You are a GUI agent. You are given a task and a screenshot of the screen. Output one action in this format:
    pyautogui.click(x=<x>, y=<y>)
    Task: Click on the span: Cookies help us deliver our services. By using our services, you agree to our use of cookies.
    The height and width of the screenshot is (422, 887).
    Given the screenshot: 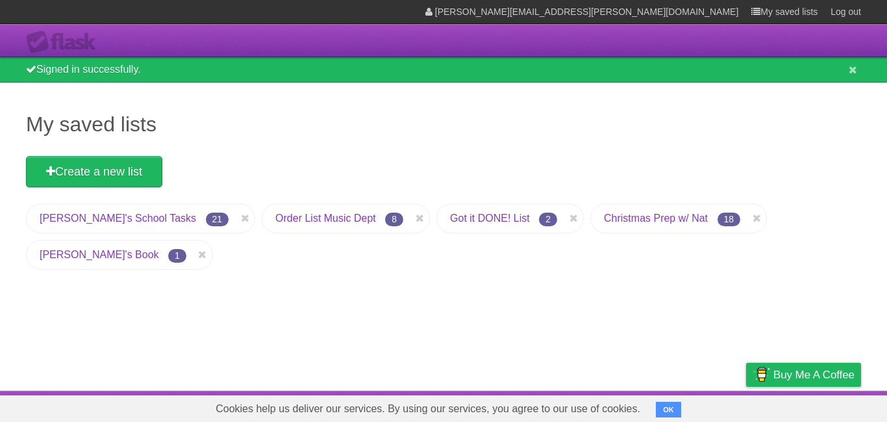 What is the action you would take?
    pyautogui.click(x=428, y=409)
    